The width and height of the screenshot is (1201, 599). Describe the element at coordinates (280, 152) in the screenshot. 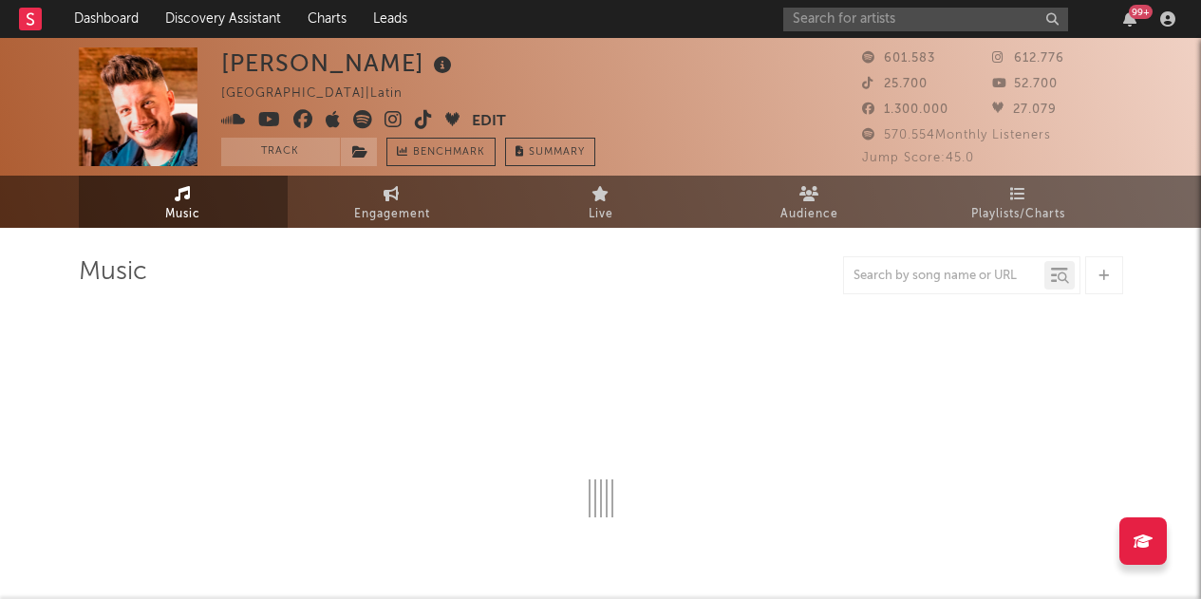

I see `button: Track` at that location.